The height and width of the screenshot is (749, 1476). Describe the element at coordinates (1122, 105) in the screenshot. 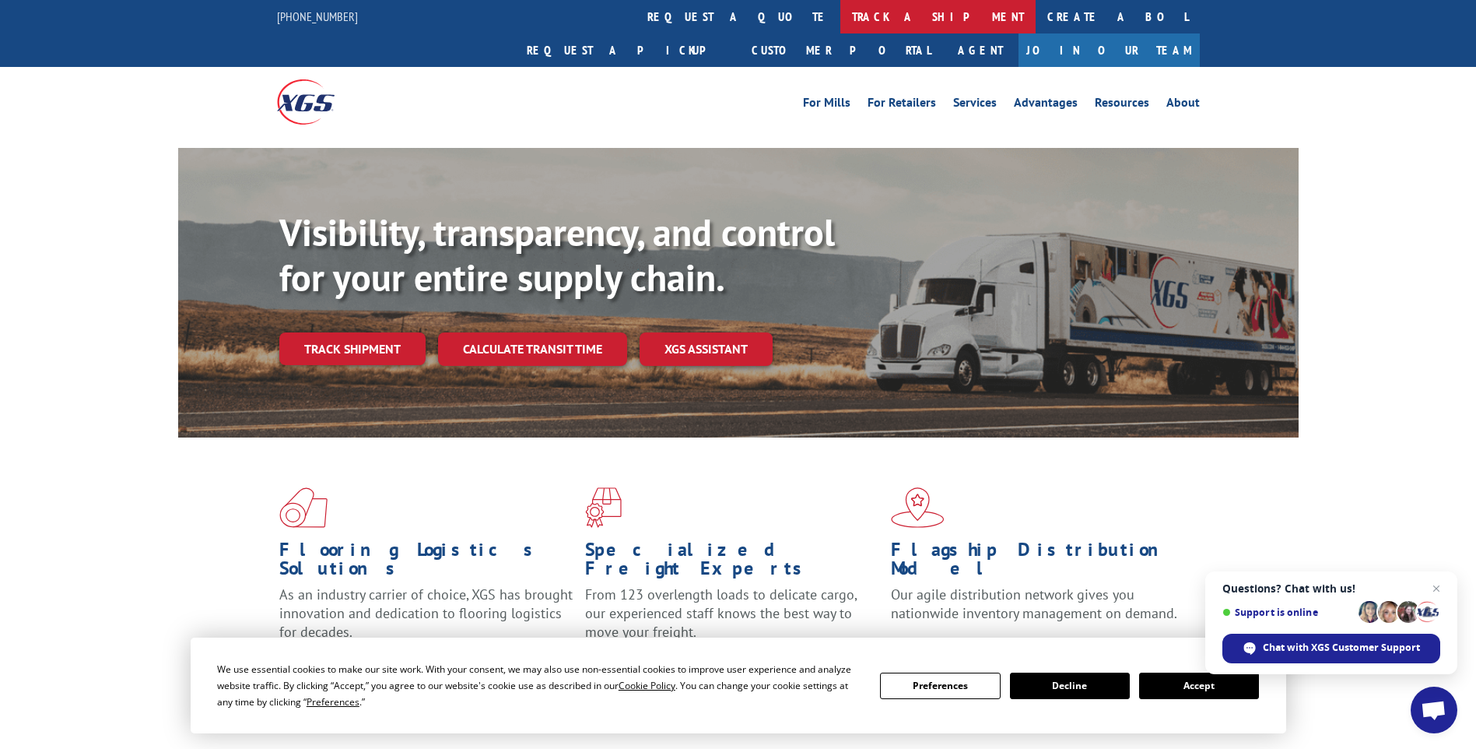

I see `a: Resources` at that location.